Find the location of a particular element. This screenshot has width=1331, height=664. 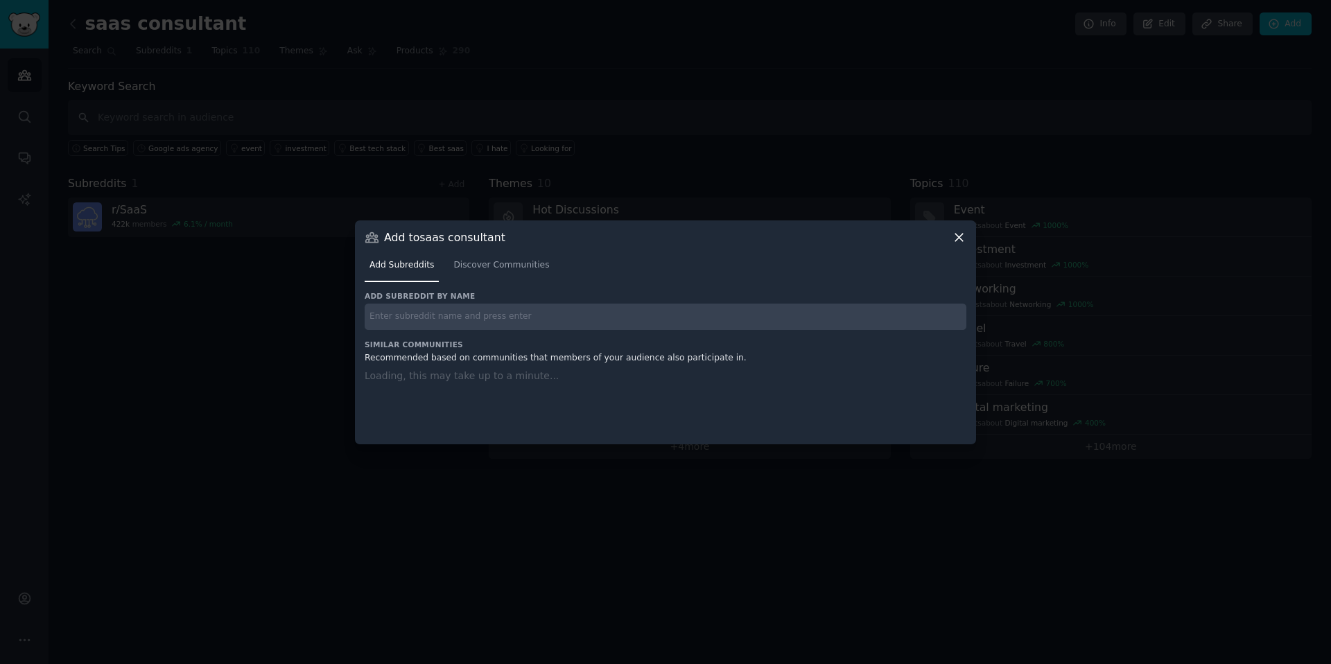

span: Add Subreddits is located at coordinates (401, 265).